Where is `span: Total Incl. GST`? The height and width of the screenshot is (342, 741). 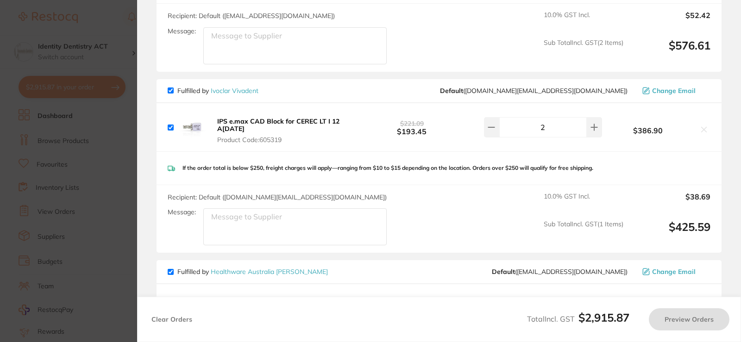
span: Total Incl. GST is located at coordinates (578, 319).